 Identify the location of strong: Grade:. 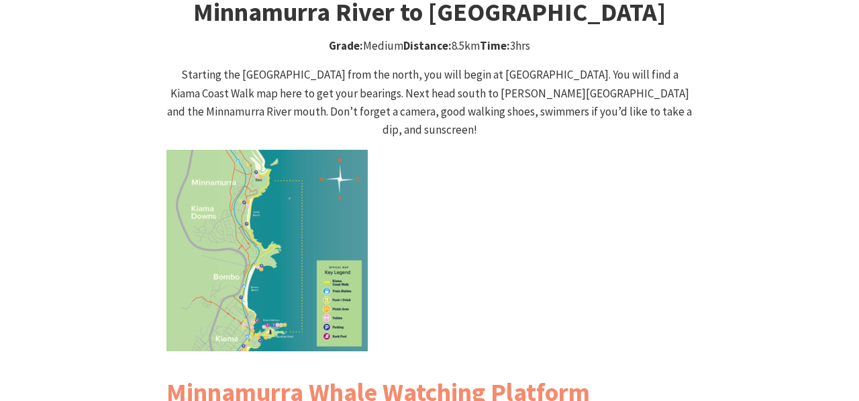
(346, 46).